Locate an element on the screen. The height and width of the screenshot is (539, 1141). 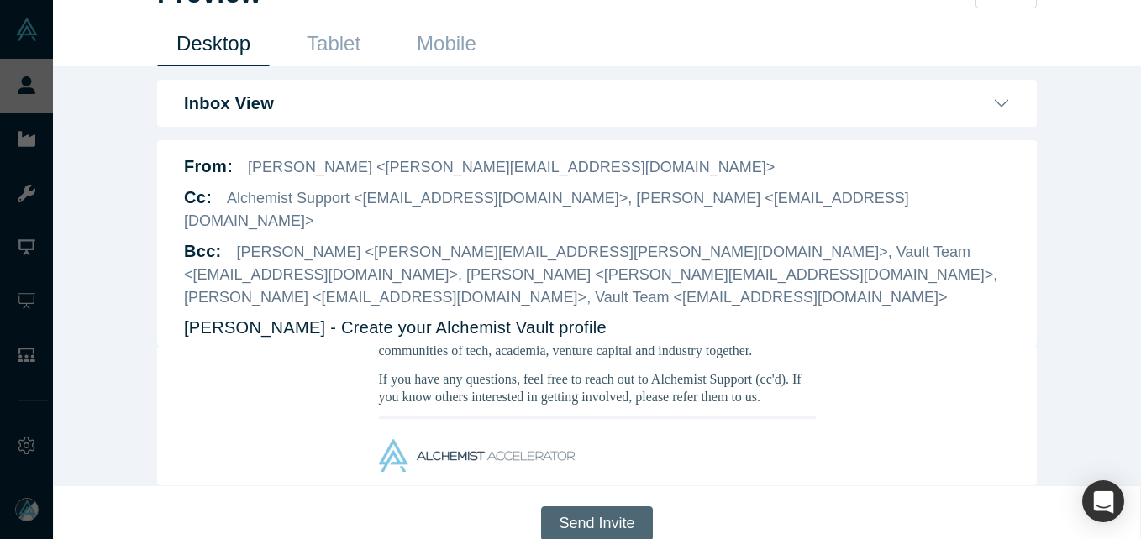
button: Inbox View is located at coordinates (597, 103).